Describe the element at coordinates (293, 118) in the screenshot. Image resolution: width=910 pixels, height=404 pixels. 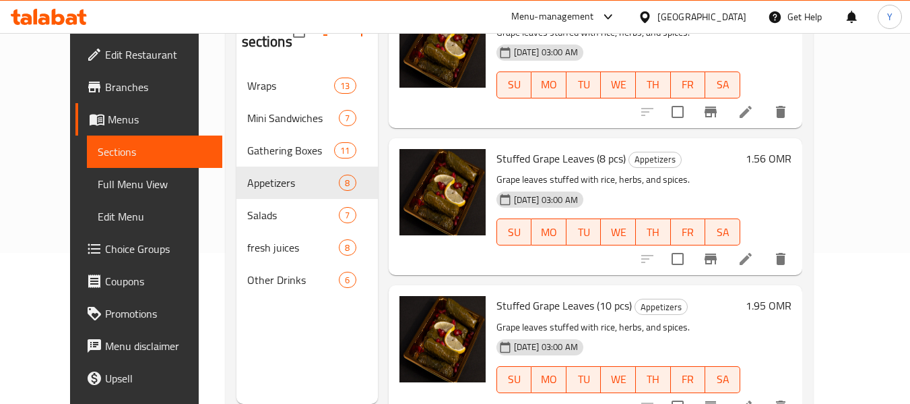
I see `span: Mini Sandwiches` at that location.